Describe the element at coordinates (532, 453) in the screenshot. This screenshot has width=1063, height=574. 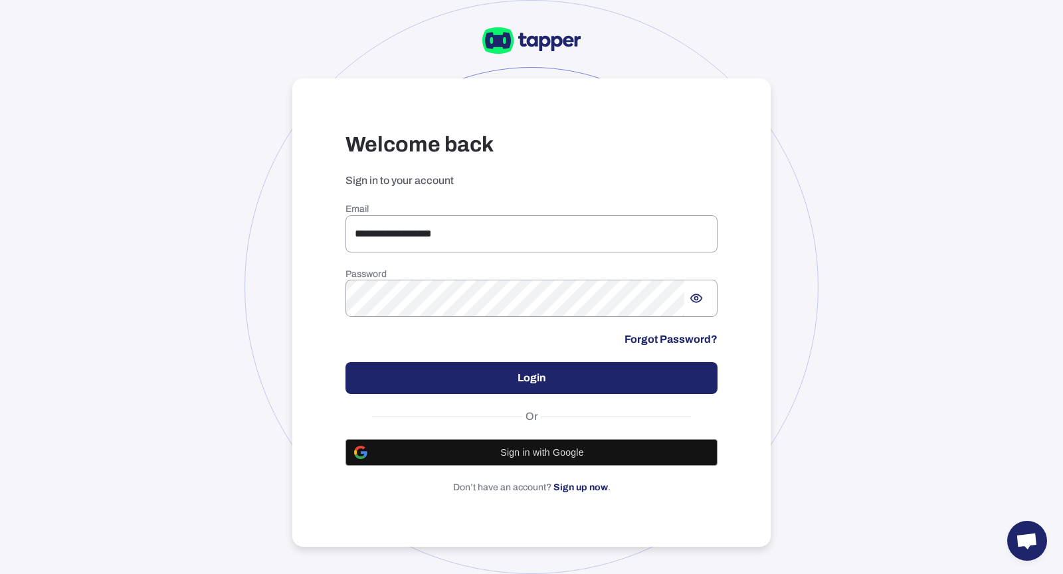
I see `button: Sign in with Google` at that location.